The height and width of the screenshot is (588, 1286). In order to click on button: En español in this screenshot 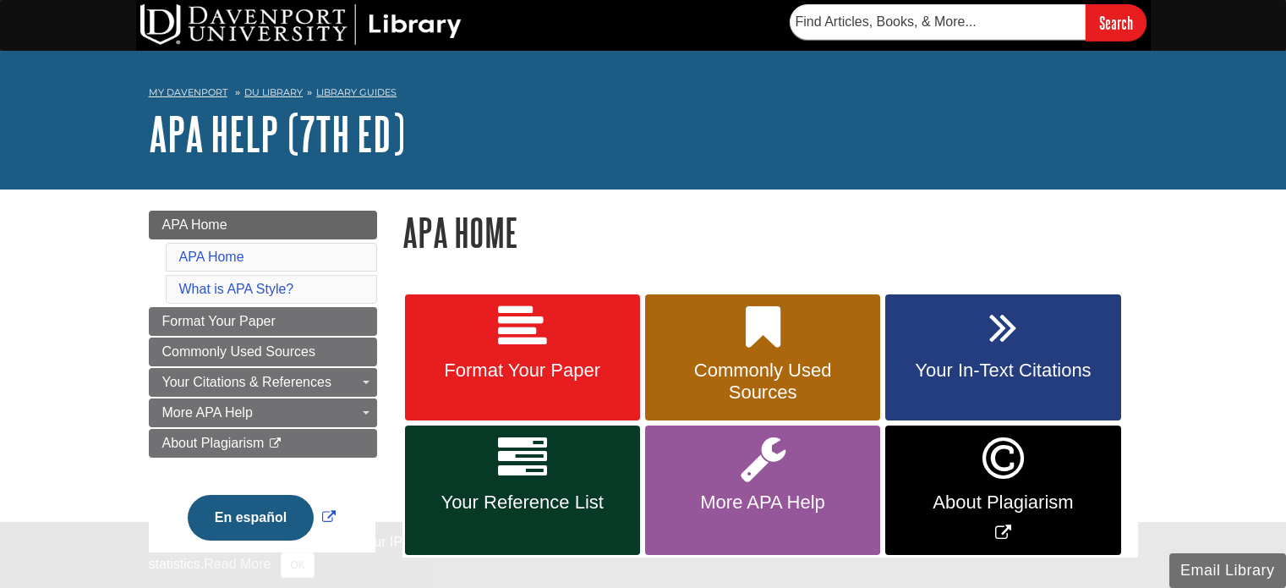, I will do `click(250, 518)`.